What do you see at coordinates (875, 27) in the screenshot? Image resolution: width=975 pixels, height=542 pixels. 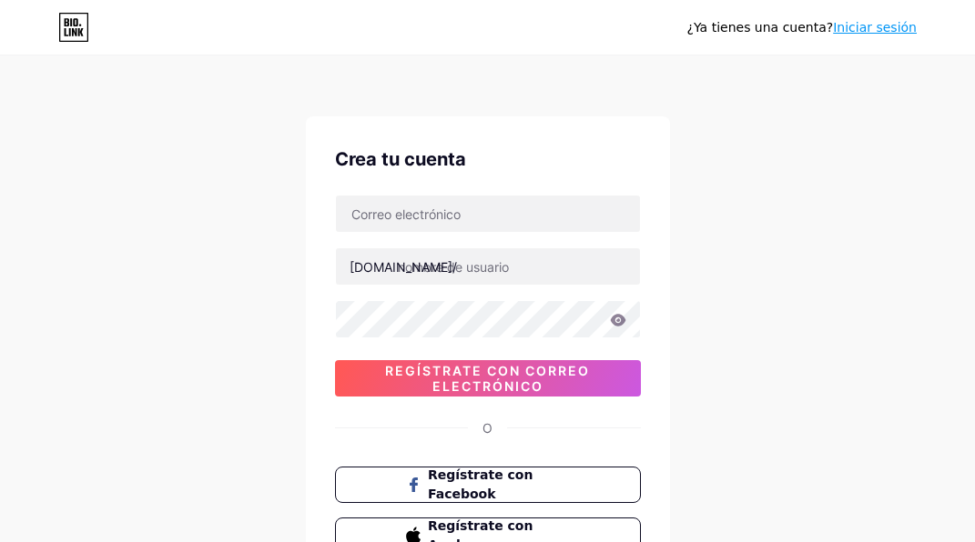 I see `font: Iniciar sesión` at bounding box center [875, 27].